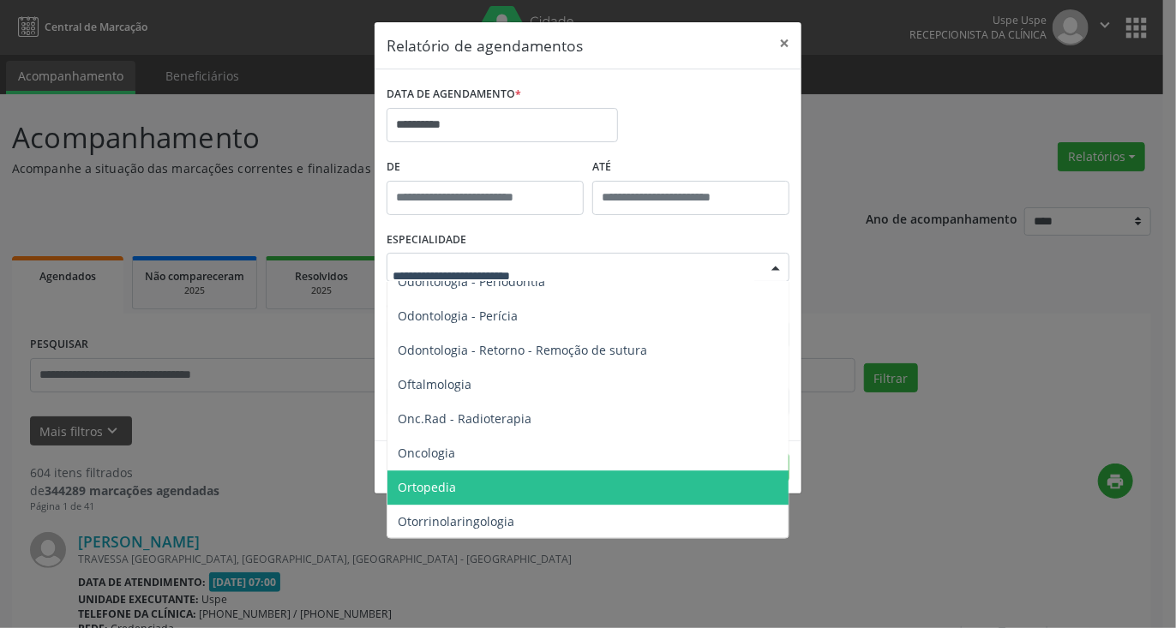 The image size is (1176, 628). What do you see at coordinates (456, 521) in the screenshot?
I see `span: Otorrinolaringologia` at bounding box center [456, 521].